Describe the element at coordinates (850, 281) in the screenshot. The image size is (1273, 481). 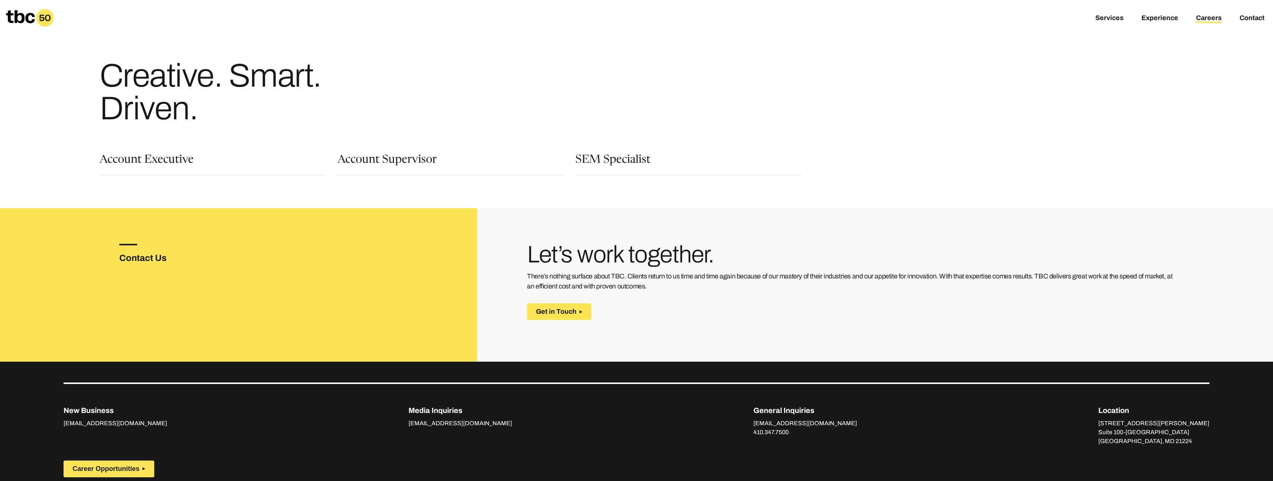
I see `p: There’s nothing surface about TBC. Clients return to us time and time again because of our master...` at that location.